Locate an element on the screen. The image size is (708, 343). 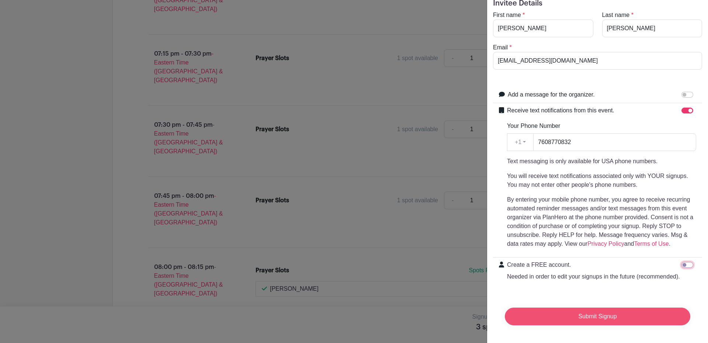
button: +1 is located at coordinates (520, 142).